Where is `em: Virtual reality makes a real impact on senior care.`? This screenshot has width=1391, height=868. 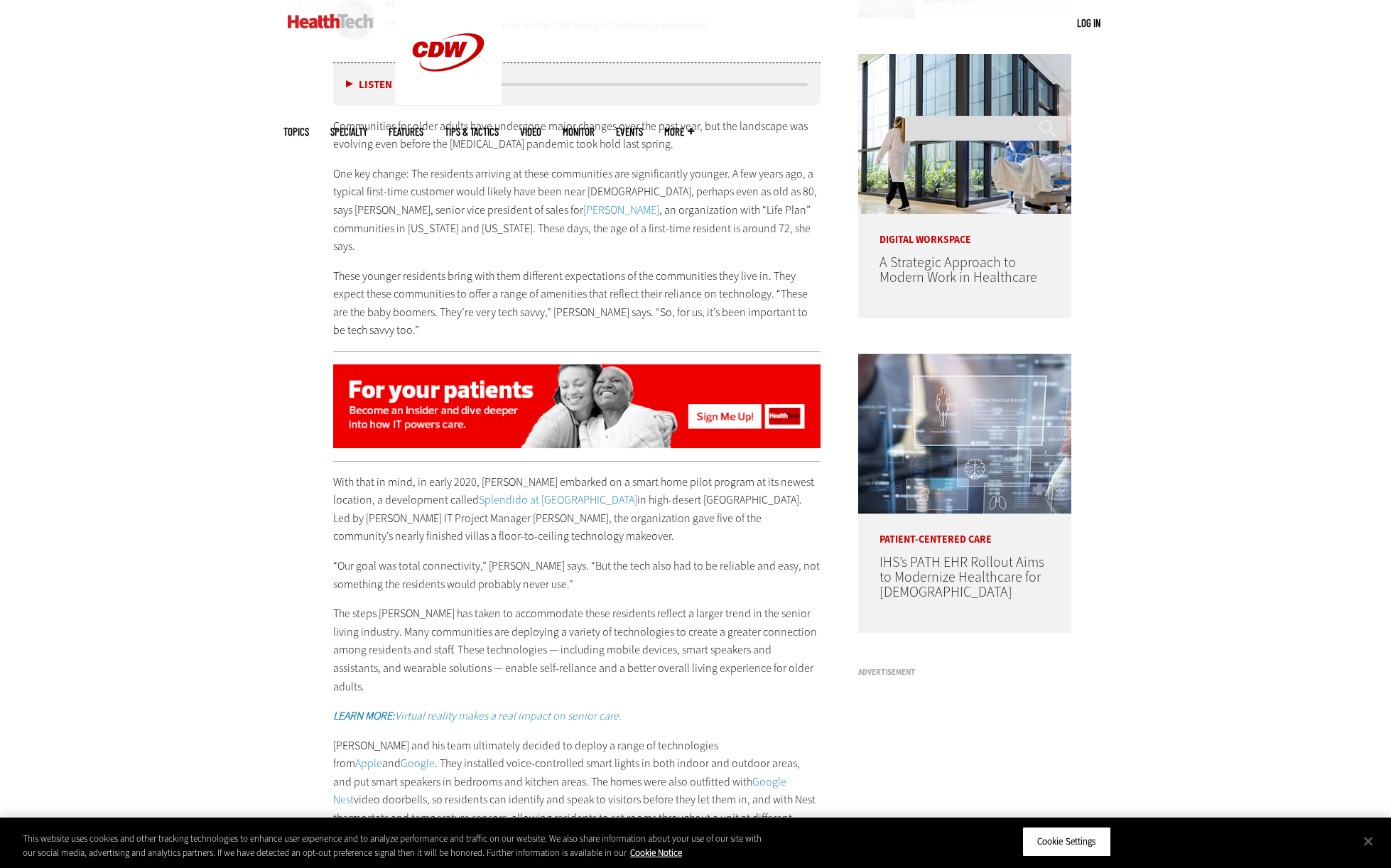
em: Virtual reality makes a real impact on senior care. is located at coordinates (477, 715).